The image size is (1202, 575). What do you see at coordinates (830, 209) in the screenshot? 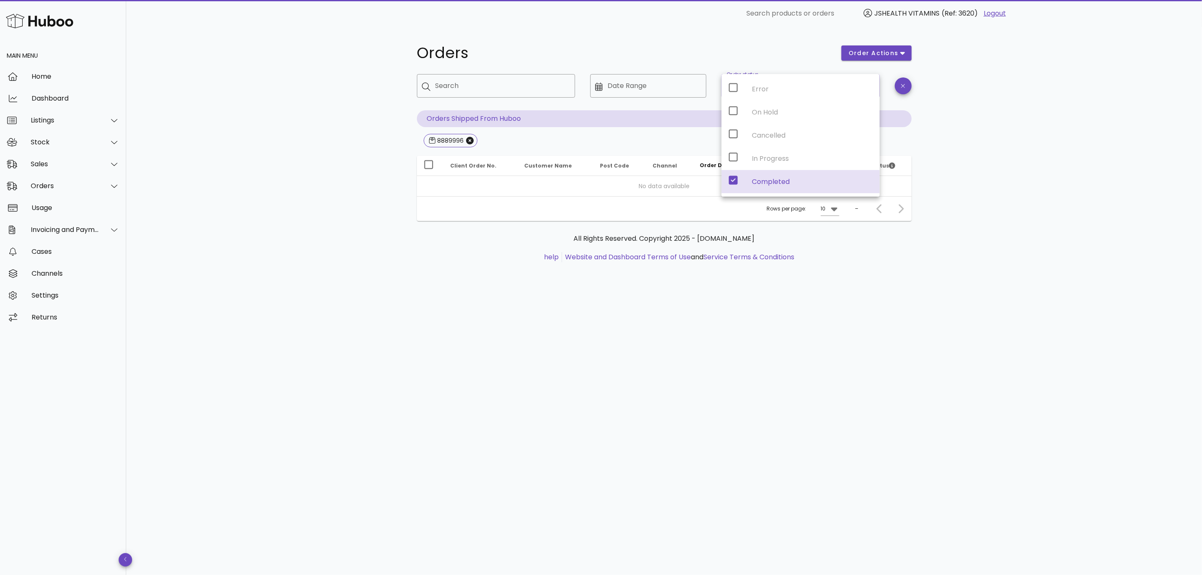
I see `div: 10Rows per page:` at bounding box center [830, 209].